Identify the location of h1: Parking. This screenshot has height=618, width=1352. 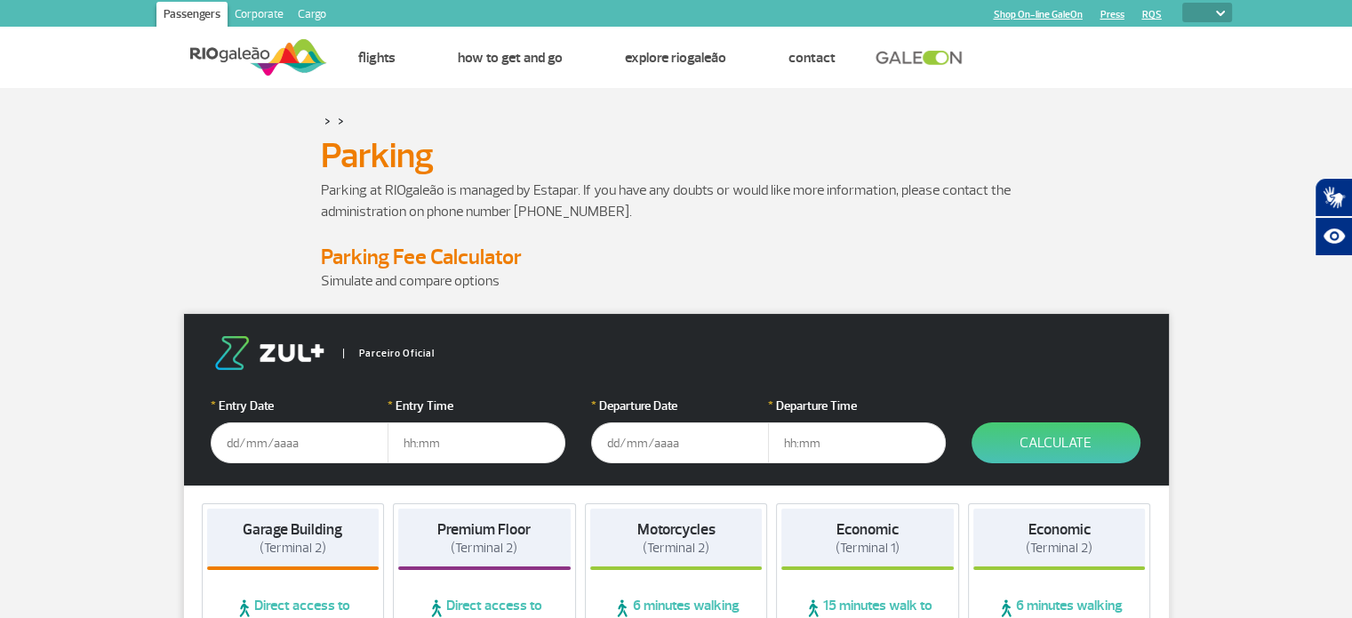
(677, 156).